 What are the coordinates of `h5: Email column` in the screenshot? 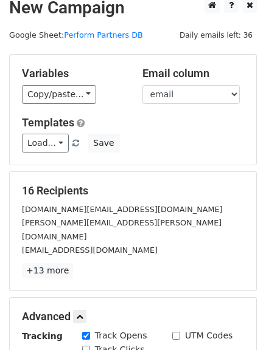 It's located at (193, 74).